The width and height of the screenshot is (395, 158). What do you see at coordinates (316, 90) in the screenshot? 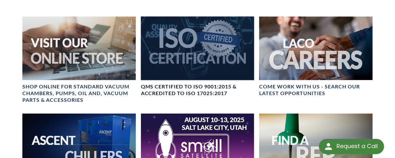
I see `h4: COME WORK WITH US - SEARCH OUR LATEST OPPORTUNITIES` at bounding box center [316, 90].